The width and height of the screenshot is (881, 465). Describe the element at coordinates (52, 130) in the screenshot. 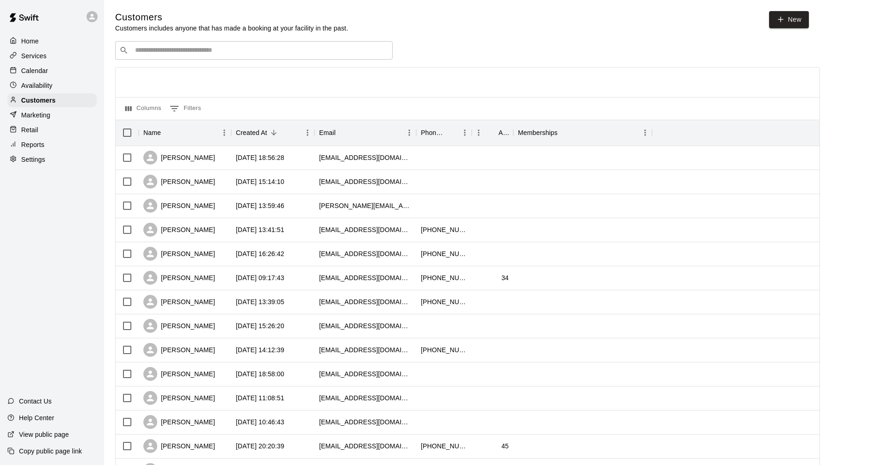

I see `a: Retail` at that location.